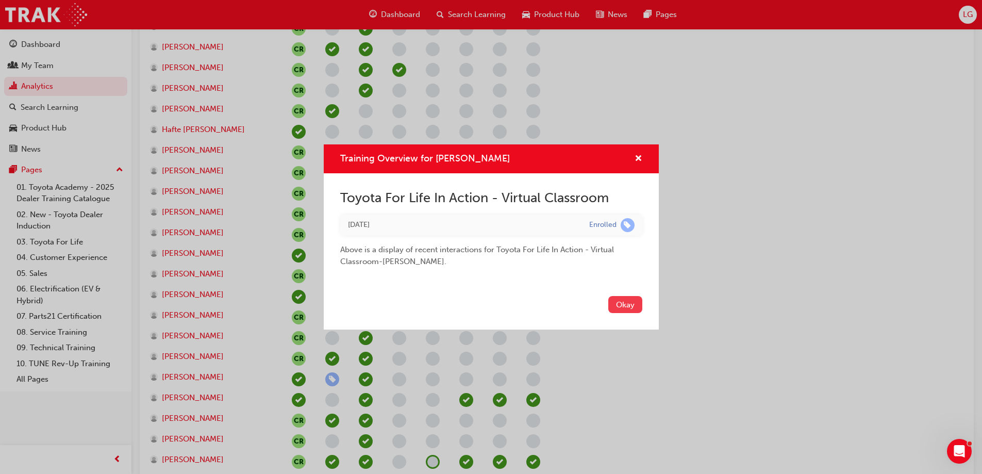 Image resolution: width=982 pixels, height=474 pixels. I want to click on button: cross-icon, so click(638, 159).